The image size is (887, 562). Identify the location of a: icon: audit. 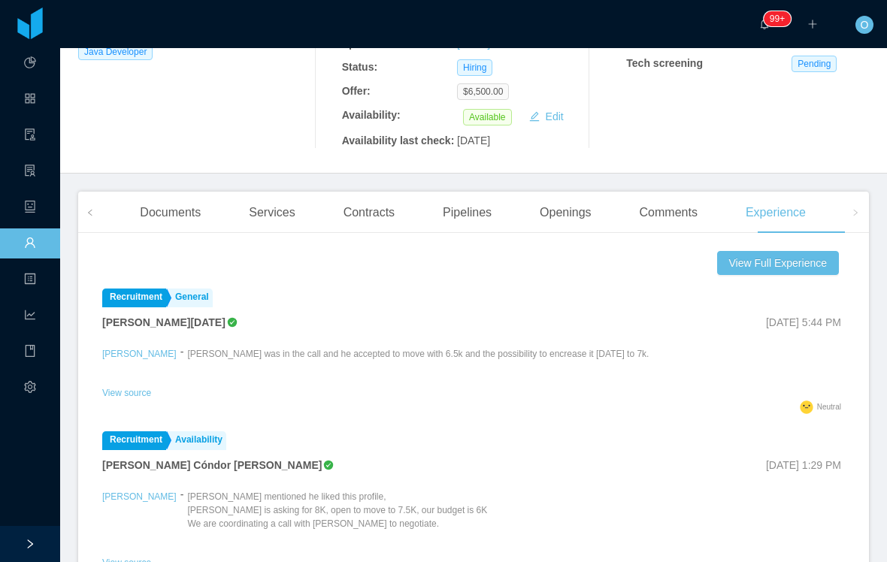
(30, 136).